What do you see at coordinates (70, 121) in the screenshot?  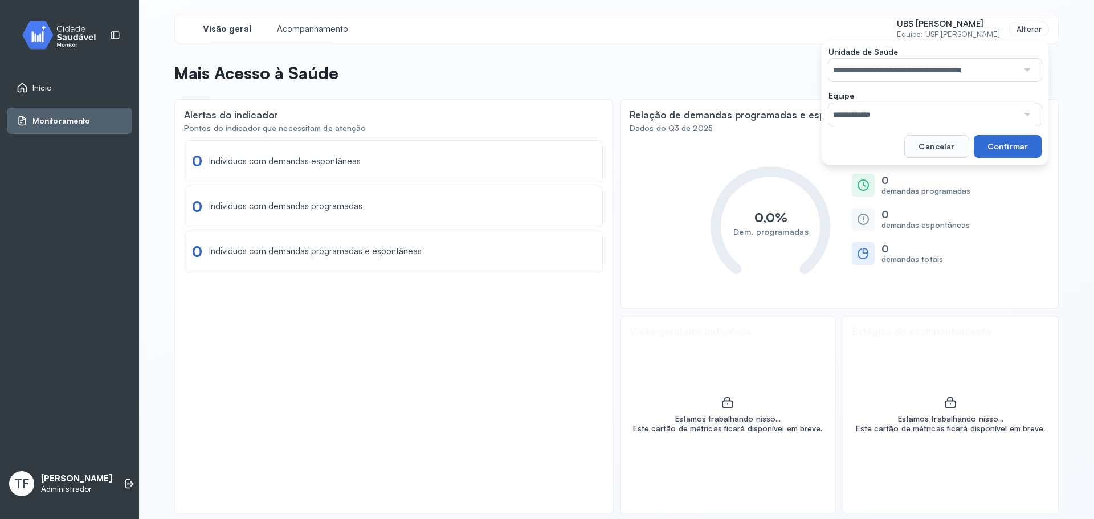 I see `a: Monitoramento` at bounding box center [70, 121].